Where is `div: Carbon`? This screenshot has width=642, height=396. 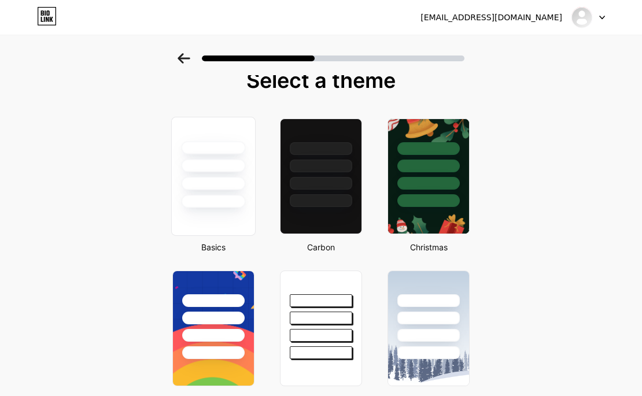 div: Carbon is located at coordinates (321, 247).